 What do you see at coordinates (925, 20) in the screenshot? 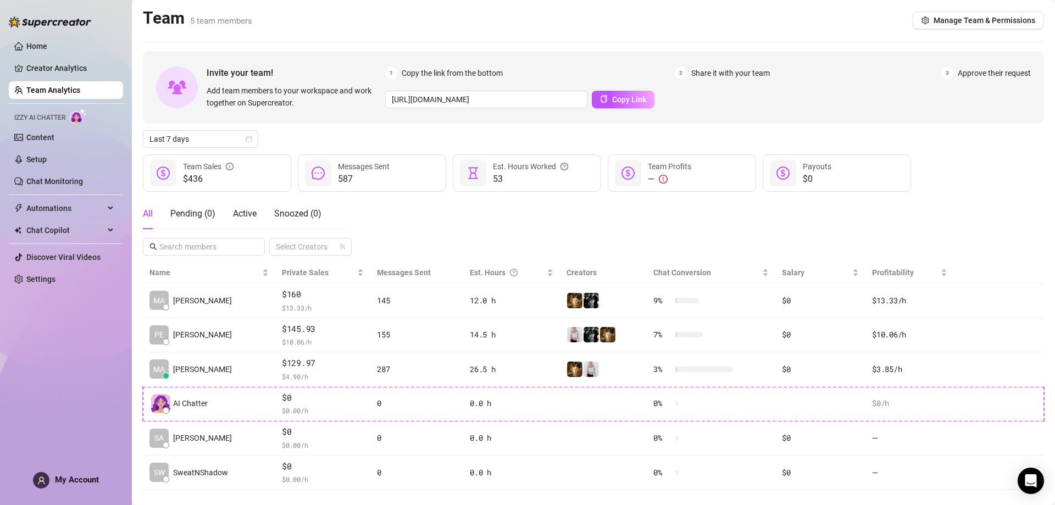
I see `span: setting` at bounding box center [925, 20].